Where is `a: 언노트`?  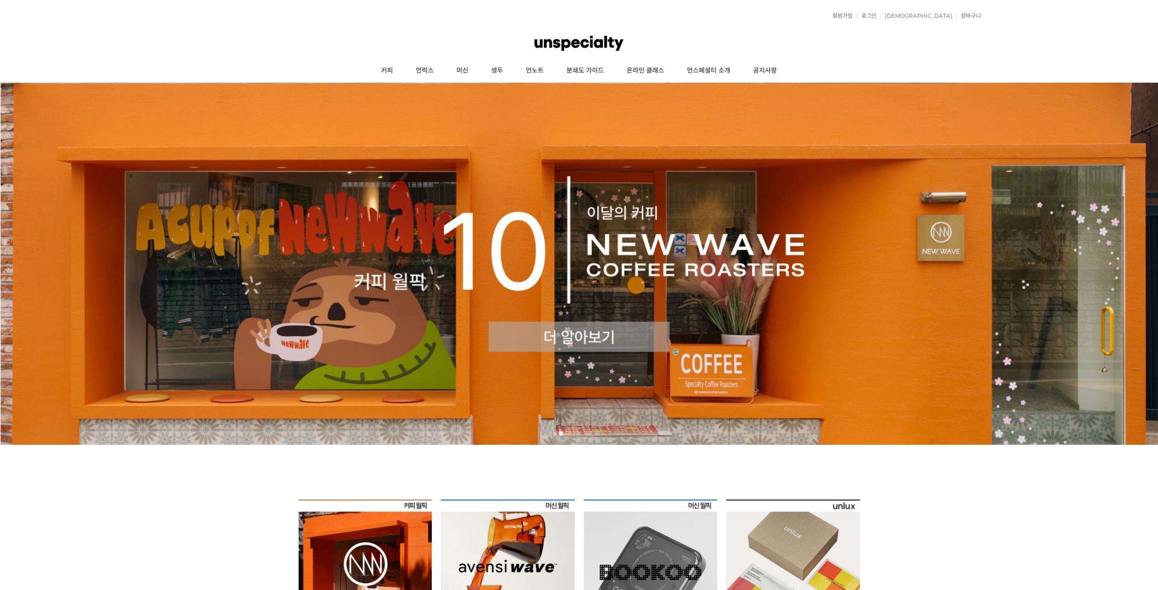
a: 언노트 is located at coordinates (535, 71).